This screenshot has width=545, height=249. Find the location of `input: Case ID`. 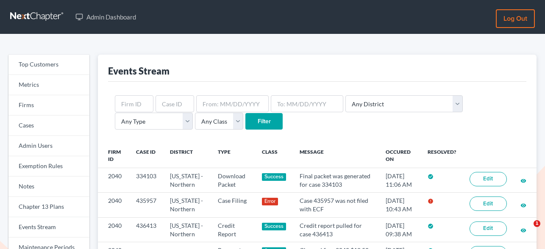

input: Case ID is located at coordinates (174, 104).